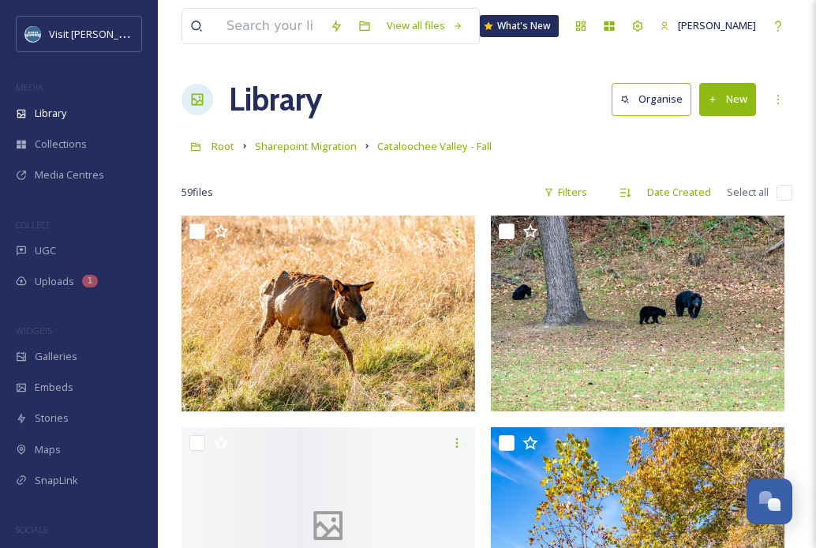  I want to click on a: Root, so click(223, 146).